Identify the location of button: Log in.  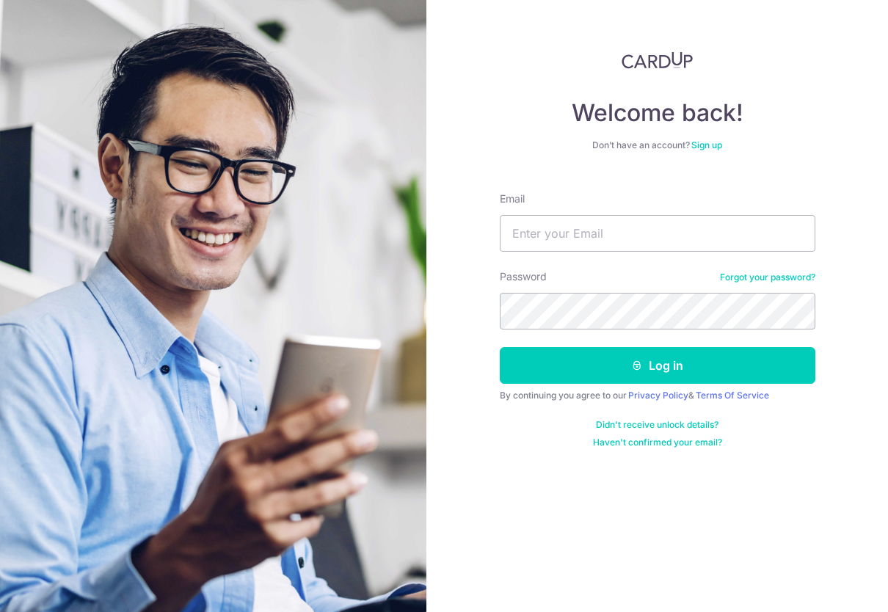
(658, 366).